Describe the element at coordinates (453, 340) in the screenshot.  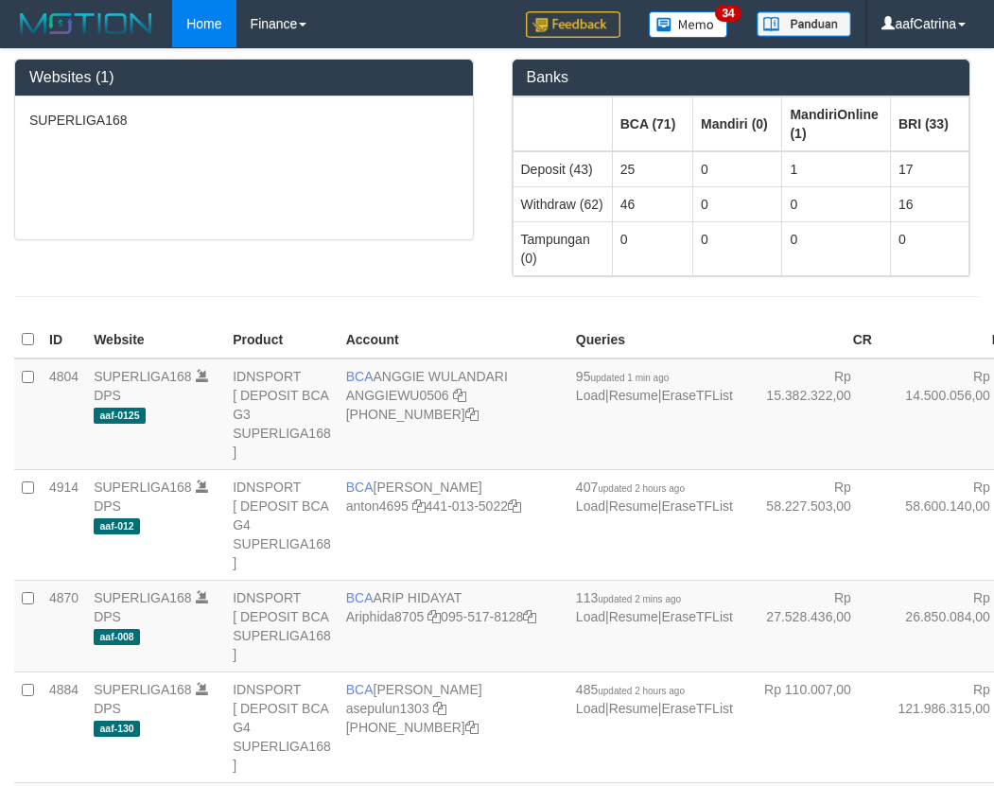
I see `th: Account` at that location.